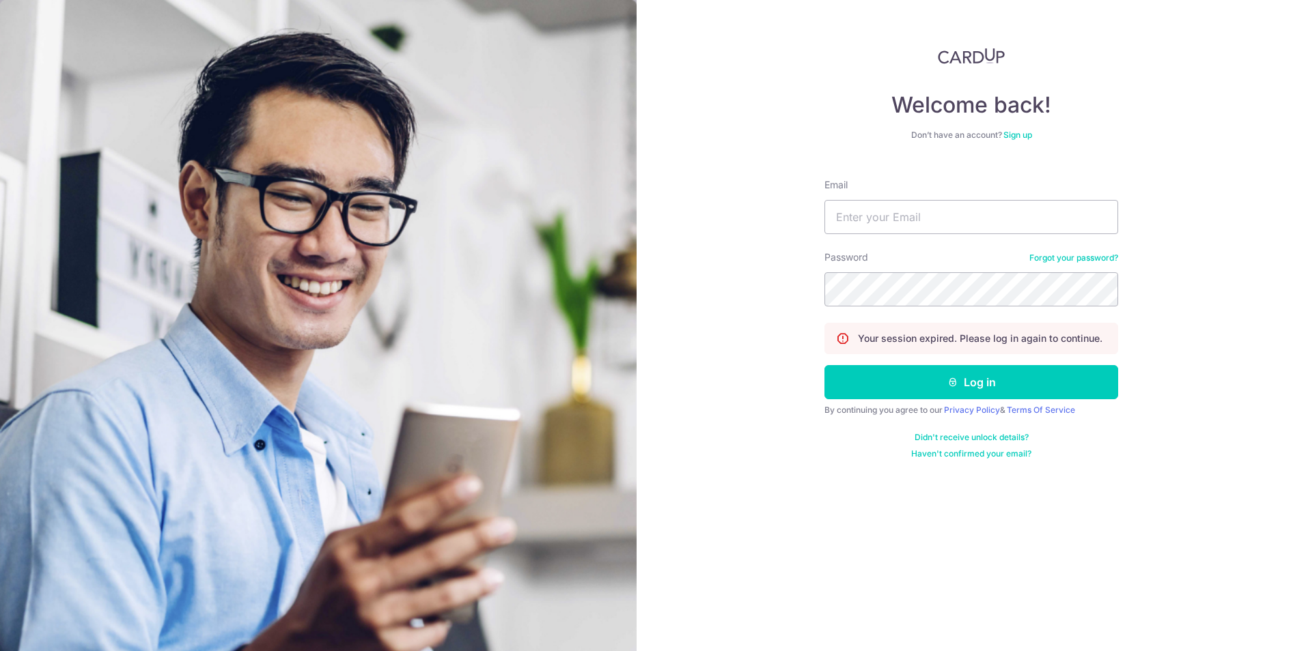  What do you see at coordinates (971, 56) in the screenshot?
I see `img: CardUp Logo` at bounding box center [971, 56].